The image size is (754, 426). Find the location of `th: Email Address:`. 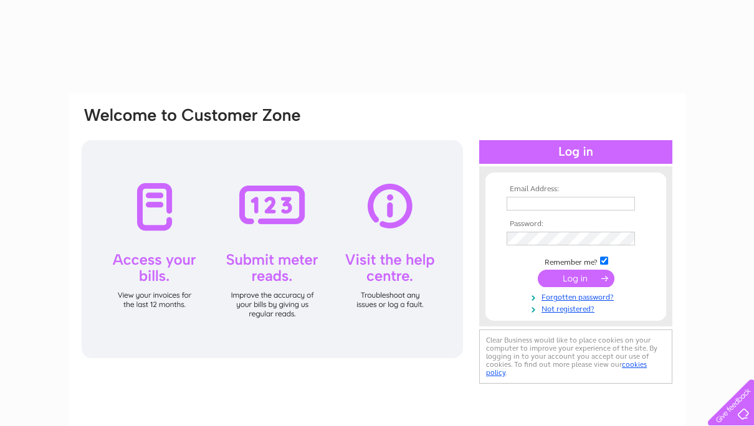

th: Email Address: is located at coordinates (576, 190).